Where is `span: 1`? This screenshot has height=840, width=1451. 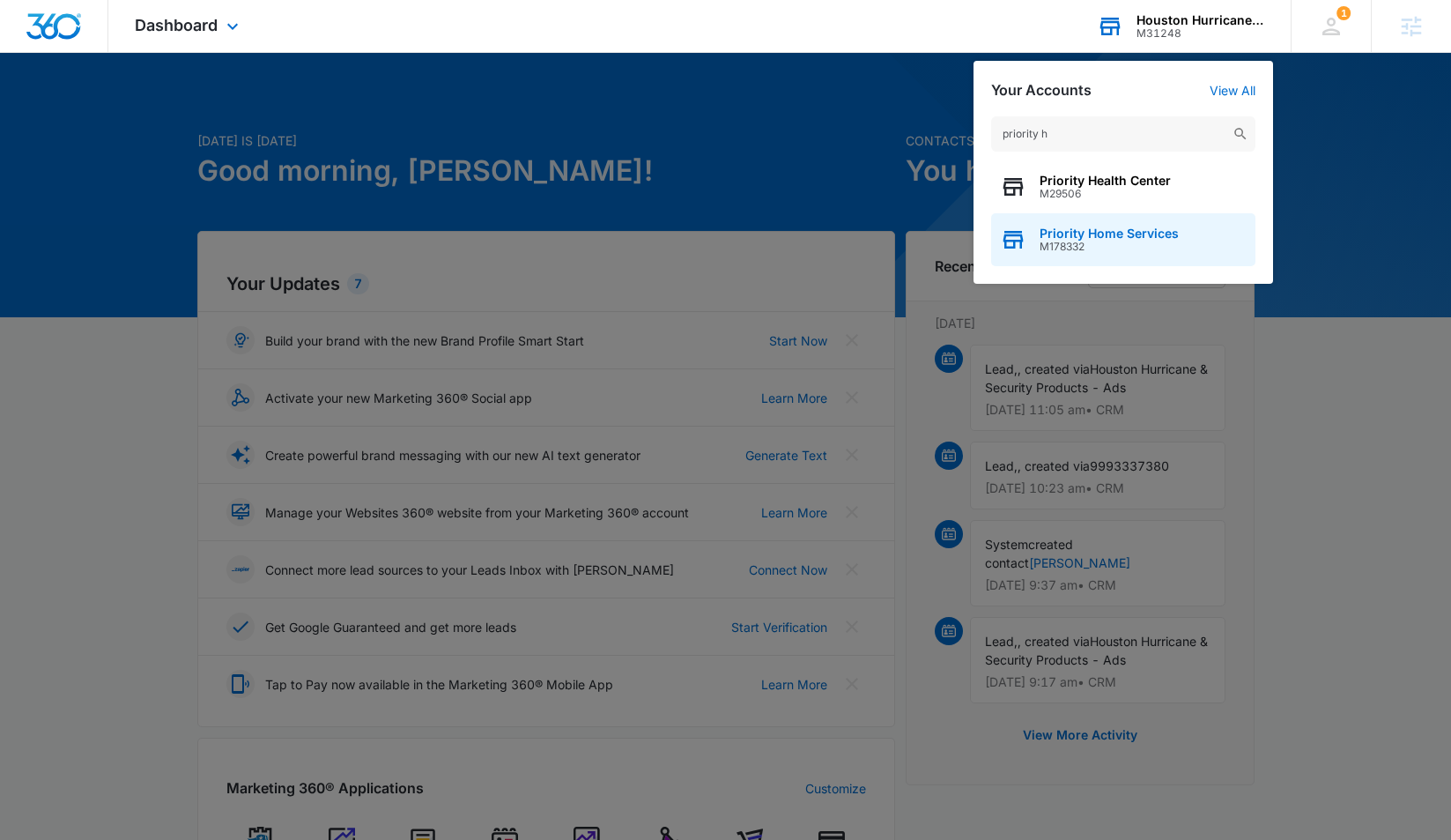
span: 1 is located at coordinates (1344, 13).